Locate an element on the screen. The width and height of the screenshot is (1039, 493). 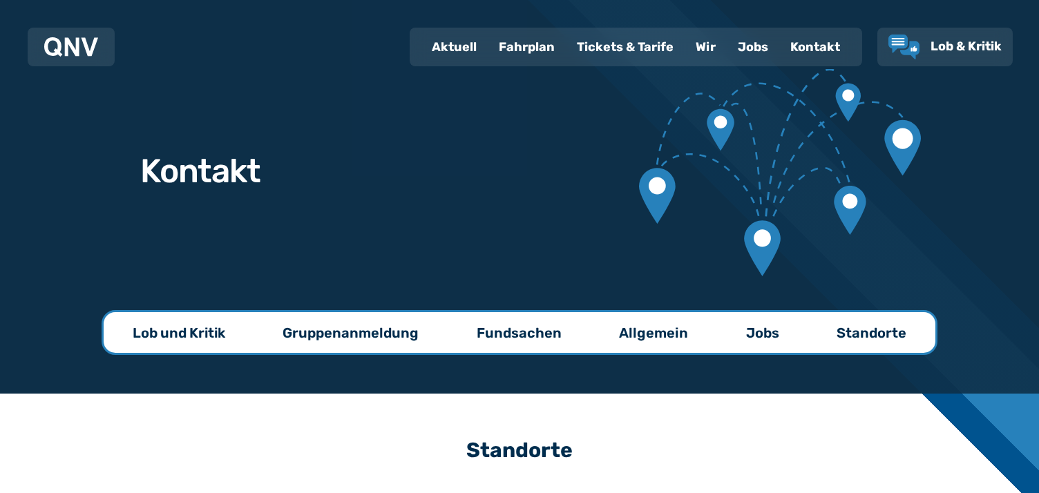
img: QNV Logo is located at coordinates (71, 47).